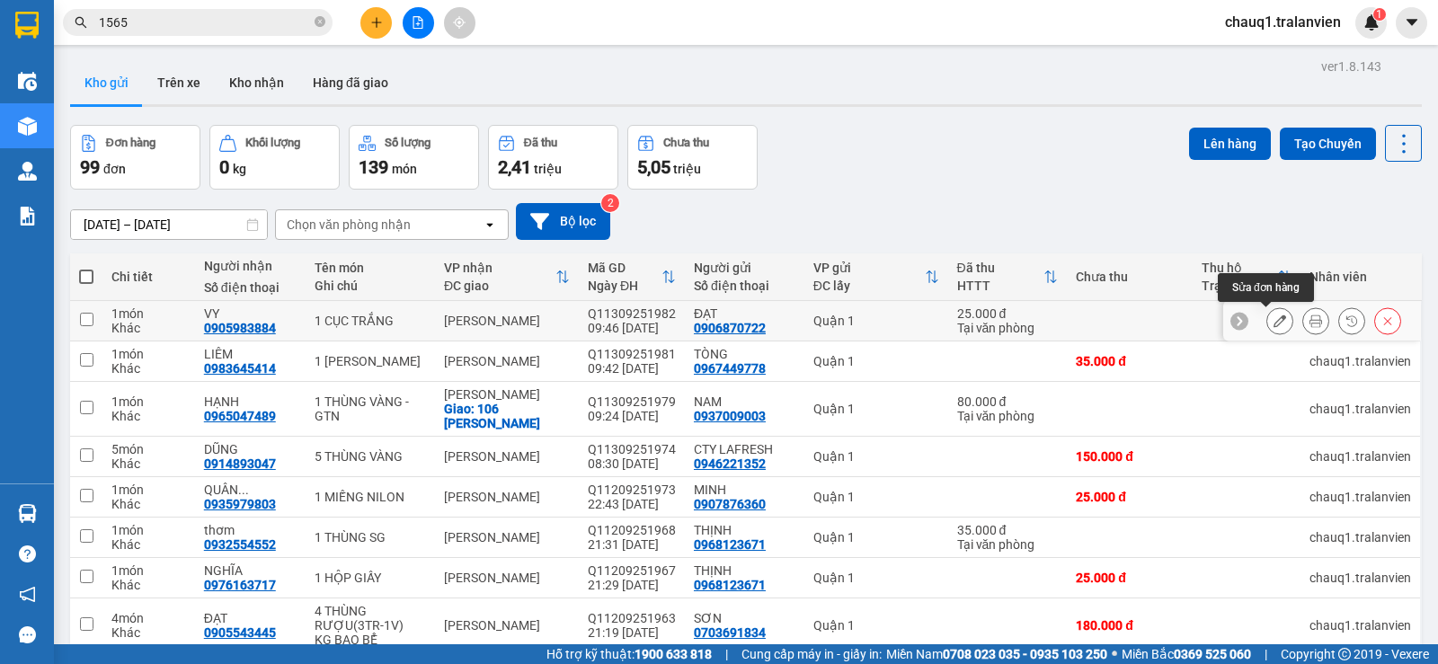 The image size is (1438, 664). I want to click on div: ĐẠT, so click(744, 314).